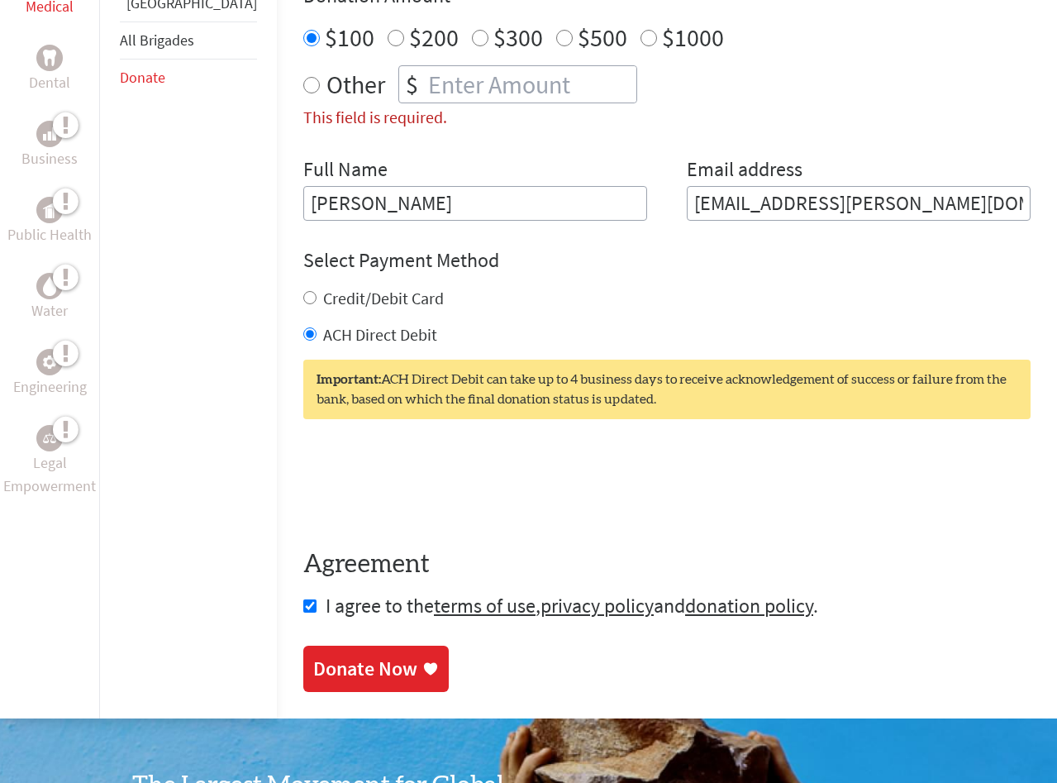 The image size is (1057, 783). Describe the element at coordinates (667, 260) in the screenshot. I see `h4: Select Payment Method` at that location.